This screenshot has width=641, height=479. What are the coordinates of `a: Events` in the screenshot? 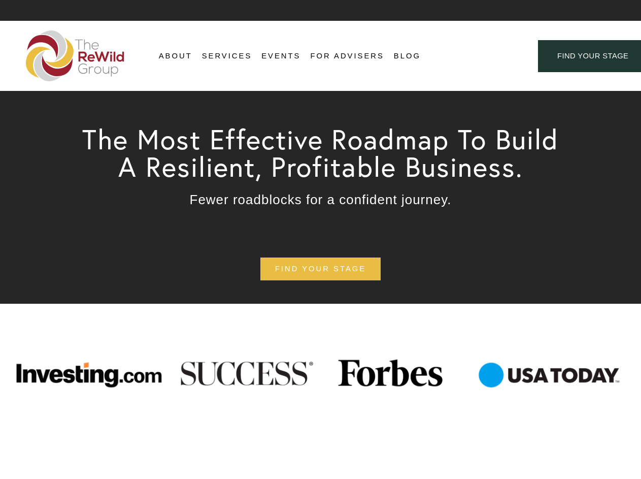 It's located at (281, 56).